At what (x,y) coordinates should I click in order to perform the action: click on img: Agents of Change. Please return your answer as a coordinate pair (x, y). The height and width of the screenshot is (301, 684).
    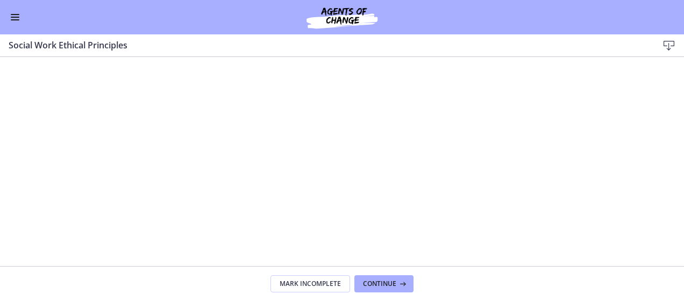
    Looking at the image, I should click on (342, 17).